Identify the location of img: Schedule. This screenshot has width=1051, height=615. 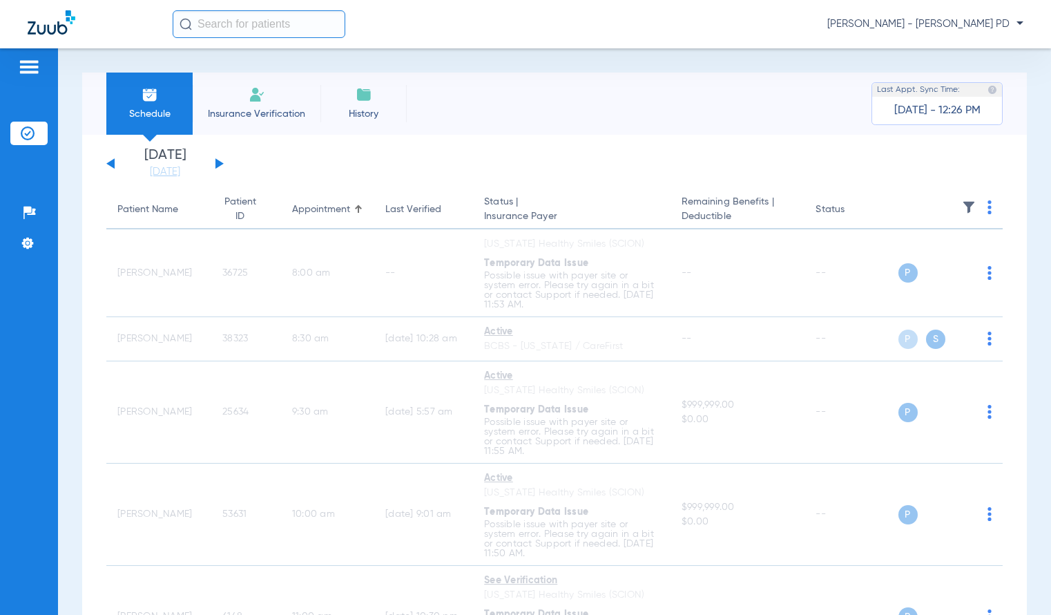
(150, 95).